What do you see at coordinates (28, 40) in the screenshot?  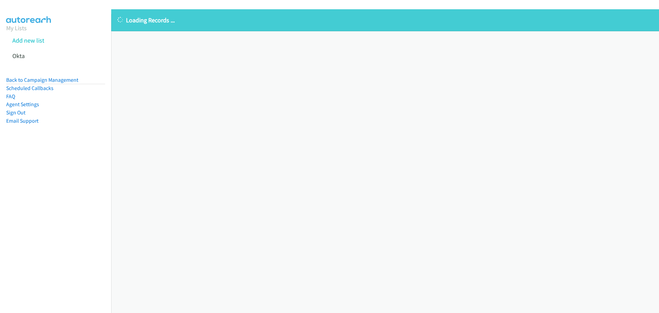 I see `a: Add new list` at bounding box center [28, 40].